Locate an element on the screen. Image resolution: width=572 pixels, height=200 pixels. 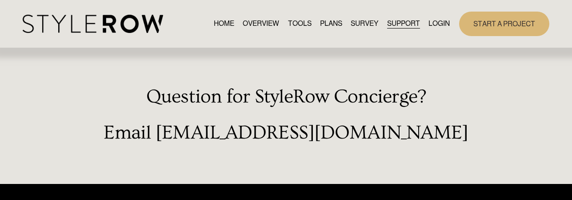
a: START A PROJECT is located at coordinates (504, 24).